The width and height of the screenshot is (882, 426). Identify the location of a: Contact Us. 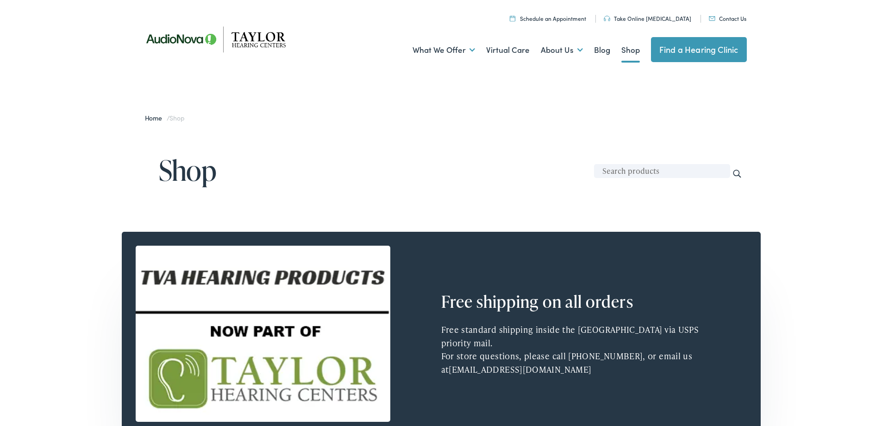
(728, 18).